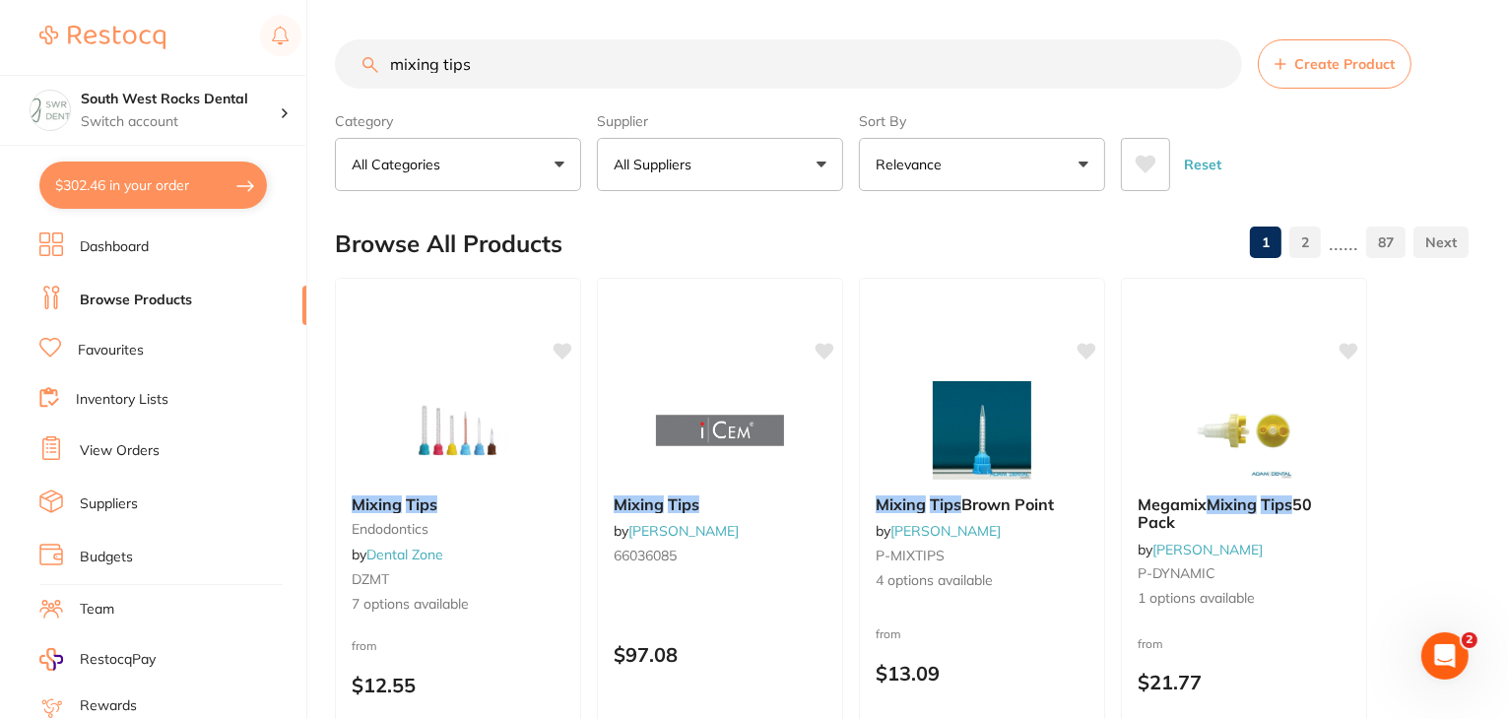 The width and height of the screenshot is (1508, 719). I want to click on span: 1 options available, so click(1244, 599).